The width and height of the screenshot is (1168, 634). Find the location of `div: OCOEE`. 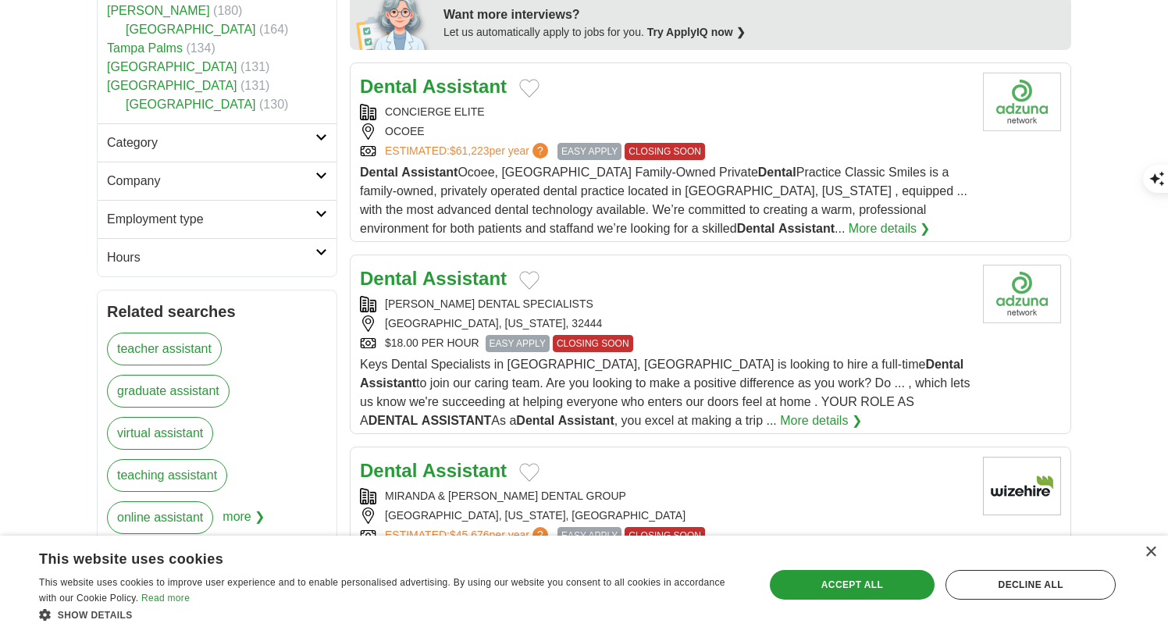

div: OCOEE is located at coordinates (665, 131).